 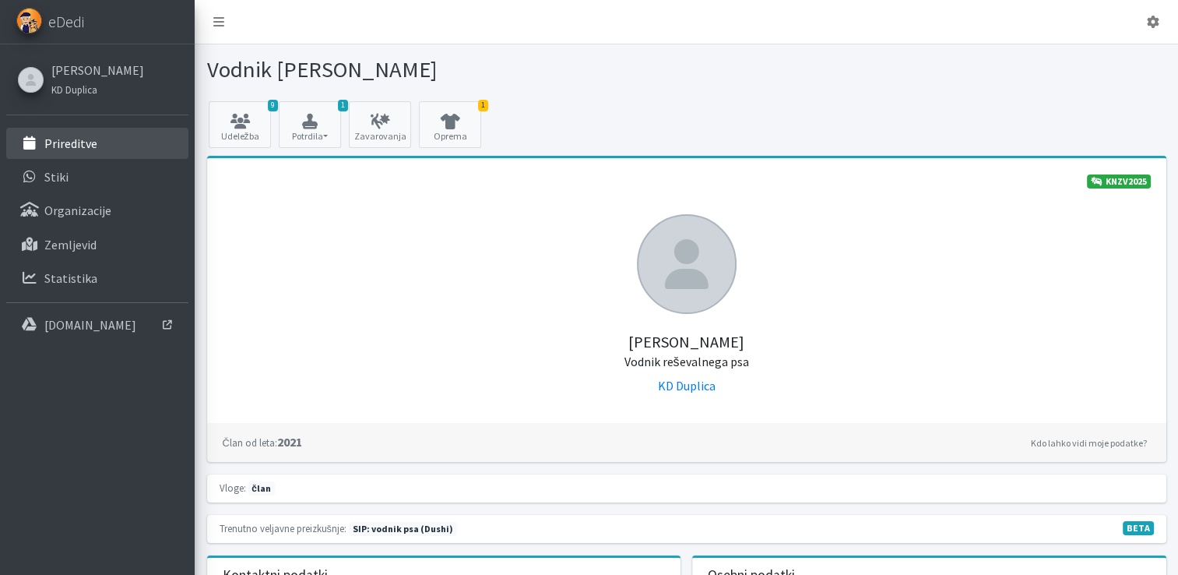 I want to click on small: Trenutno veljavne preizkušnje:, so click(x=283, y=528).